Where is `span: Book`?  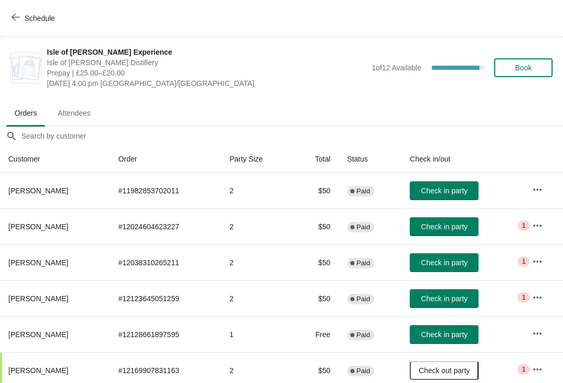 span: Book is located at coordinates (524, 68).